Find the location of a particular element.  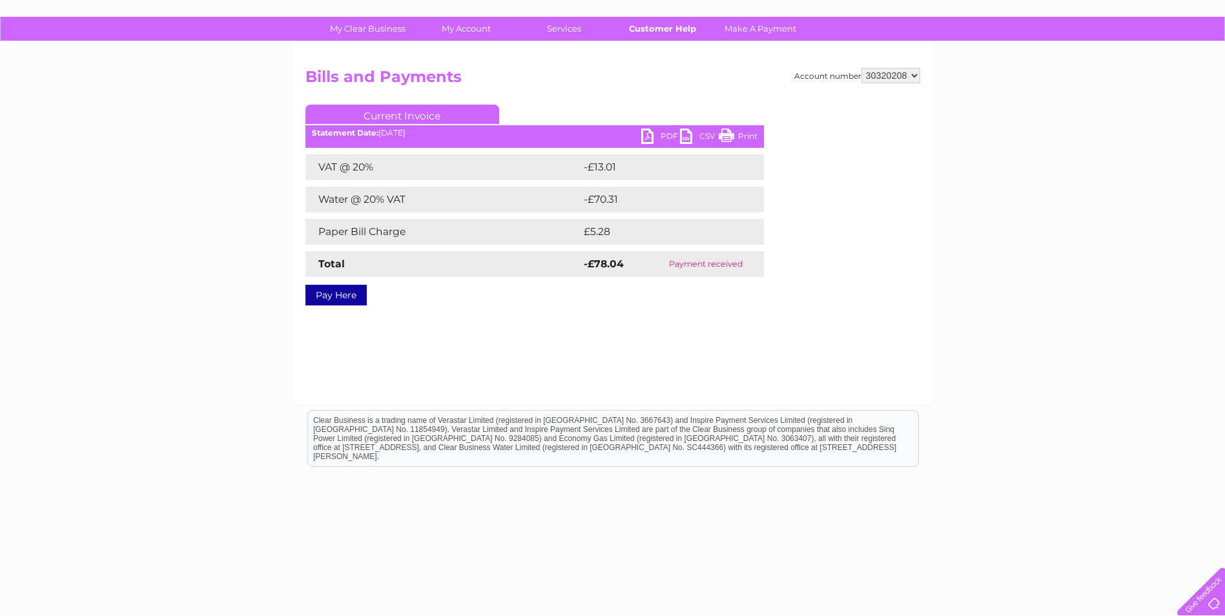

a: Print is located at coordinates (738, 138).